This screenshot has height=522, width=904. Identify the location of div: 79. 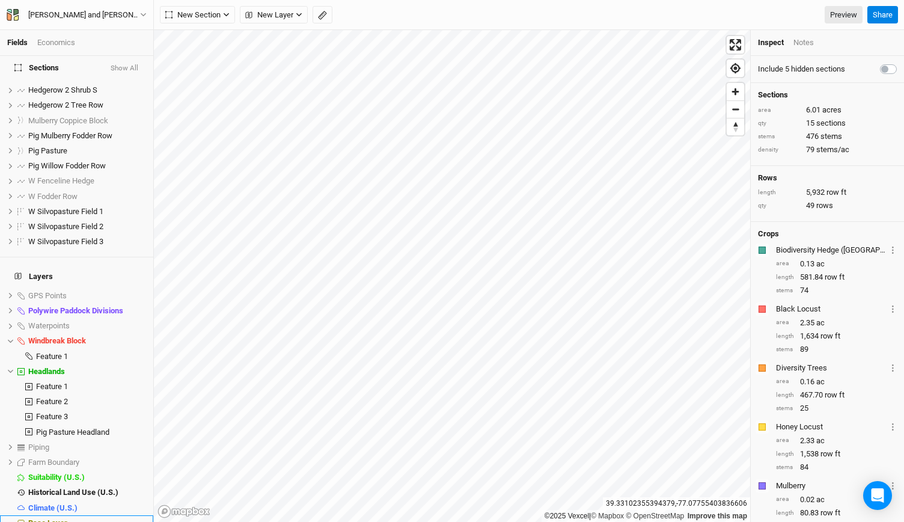
(827, 150).